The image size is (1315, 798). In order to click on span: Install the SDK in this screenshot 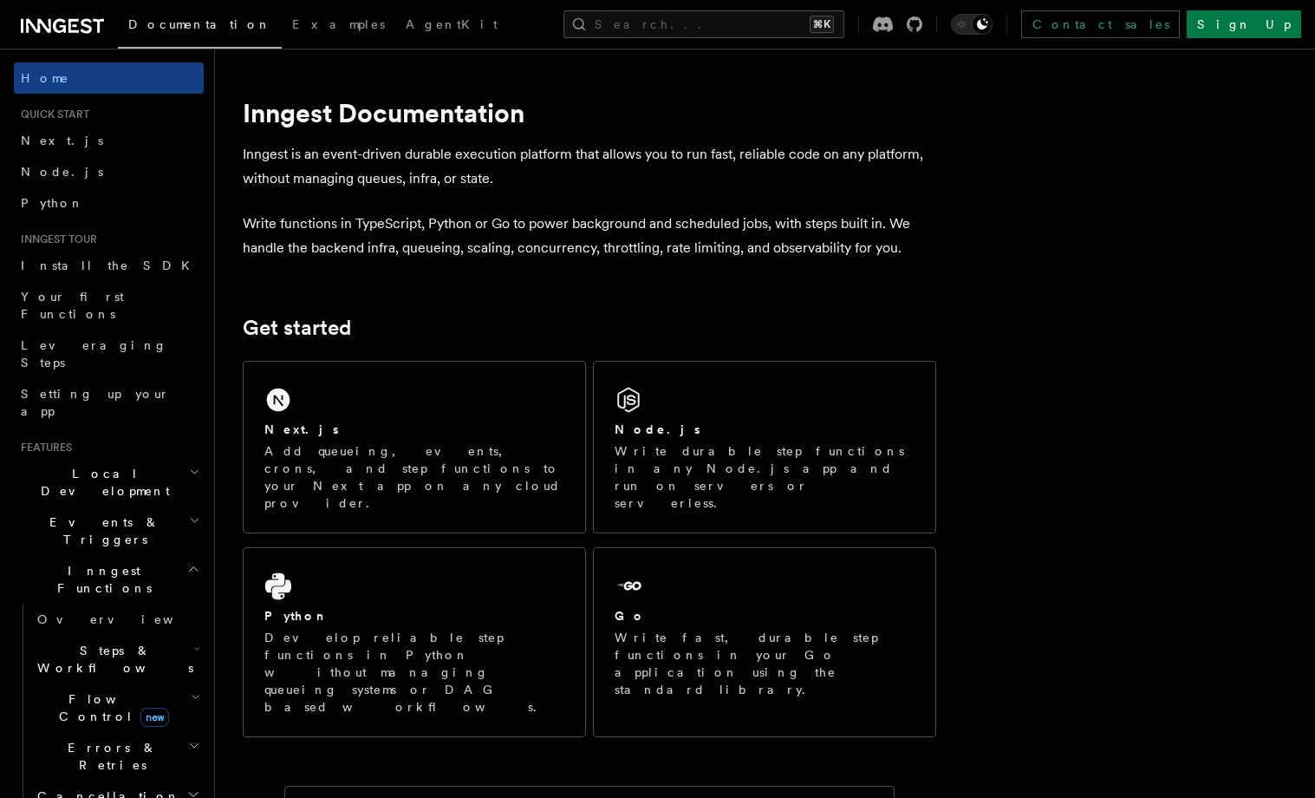, I will do `click(110, 265)`.